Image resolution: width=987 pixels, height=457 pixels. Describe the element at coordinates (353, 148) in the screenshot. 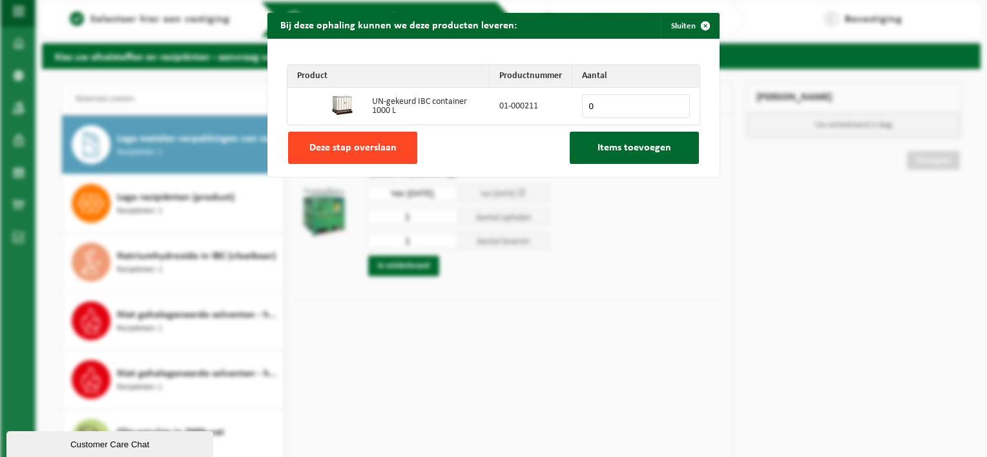

I see `span: Deze stap overslaan` at that location.